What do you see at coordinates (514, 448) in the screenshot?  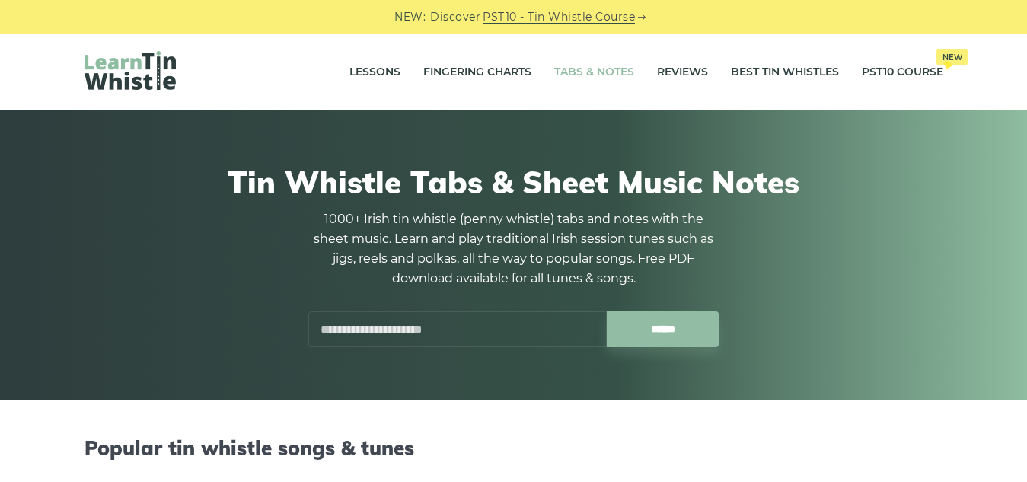 I see `h2: Popular tin whistle songs & tunes` at bounding box center [514, 448].